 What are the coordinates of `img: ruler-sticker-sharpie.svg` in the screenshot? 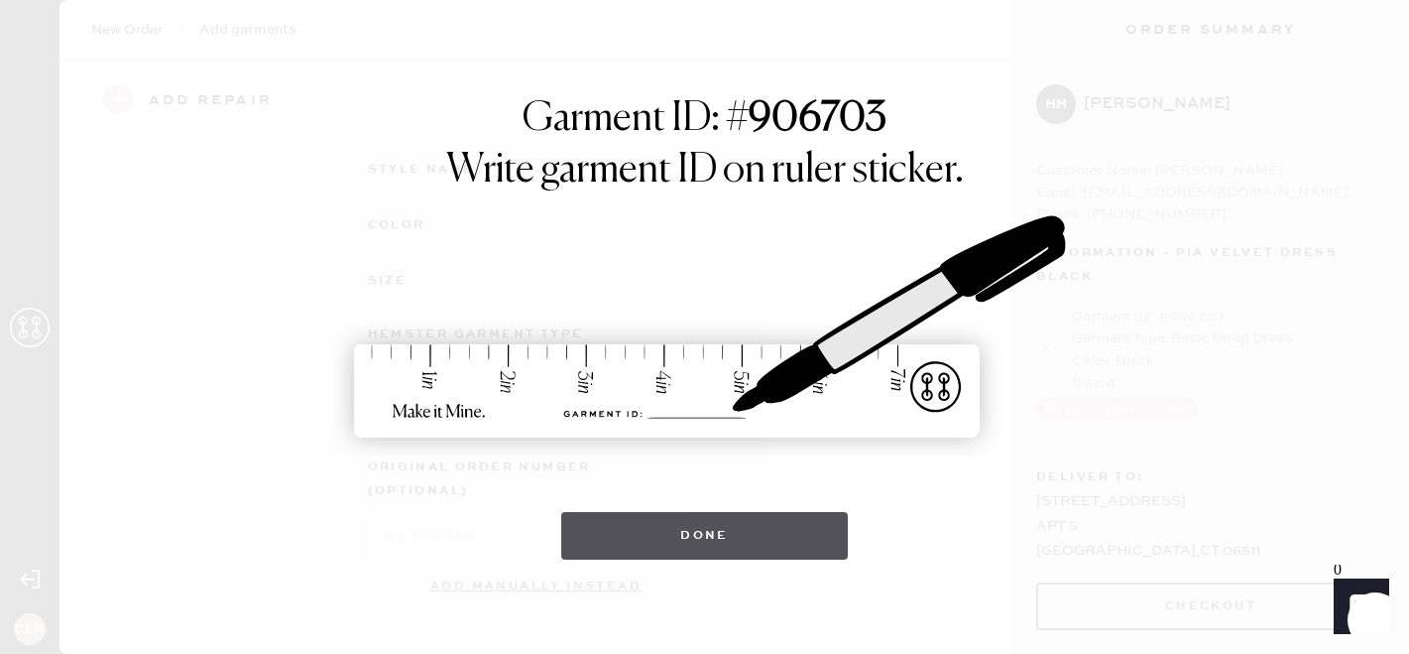 It's located at (705, 328).